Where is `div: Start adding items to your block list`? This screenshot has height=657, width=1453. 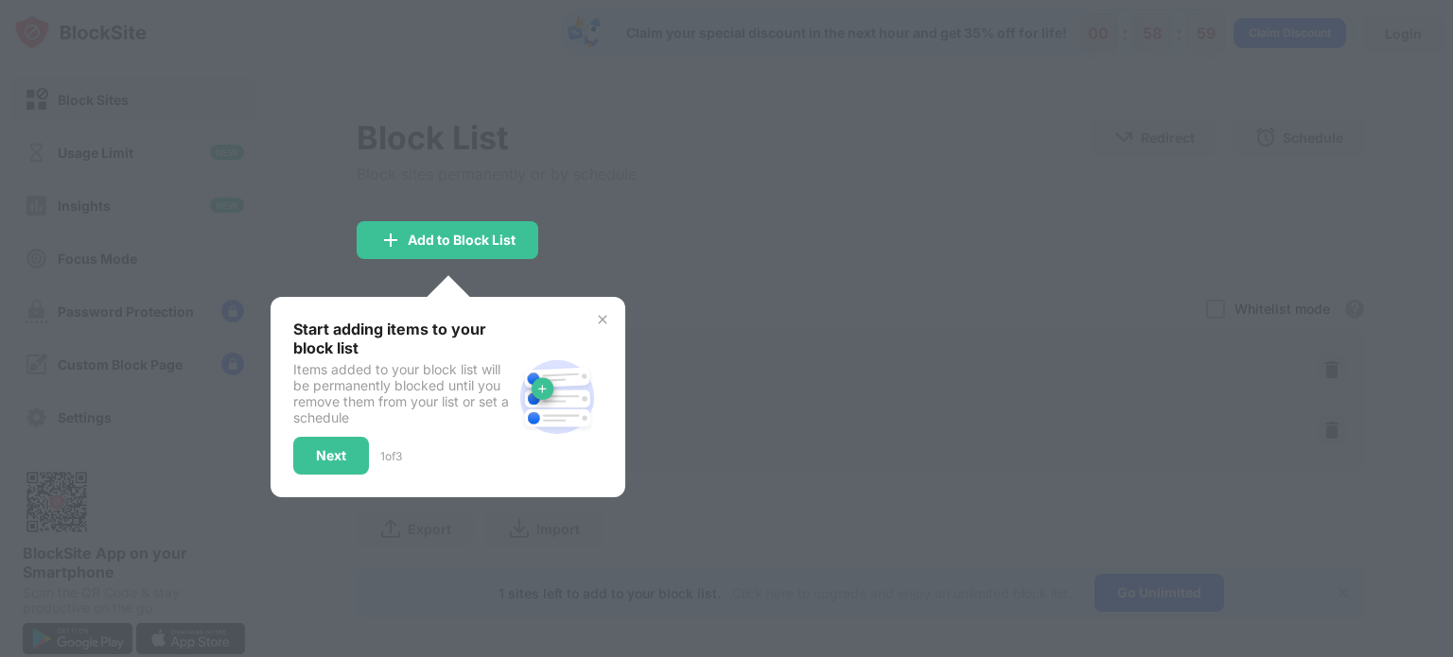 div: Start adding items to your block list is located at coordinates (402, 339).